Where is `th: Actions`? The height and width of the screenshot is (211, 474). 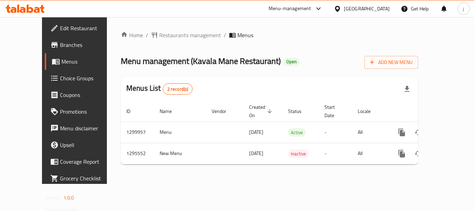 th: Actions is located at coordinates (427, 111).